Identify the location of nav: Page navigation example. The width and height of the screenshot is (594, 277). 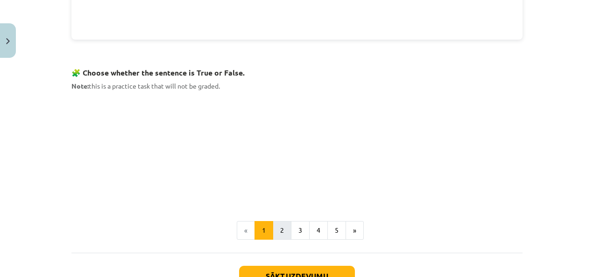
(297, 231).